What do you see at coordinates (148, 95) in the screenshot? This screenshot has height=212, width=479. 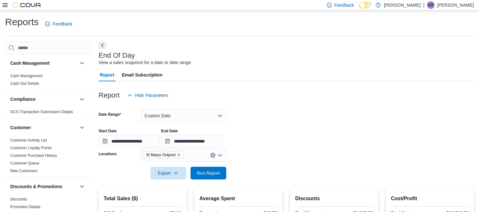 I see `button: Hide Parameters` at bounding box center [148, 95].